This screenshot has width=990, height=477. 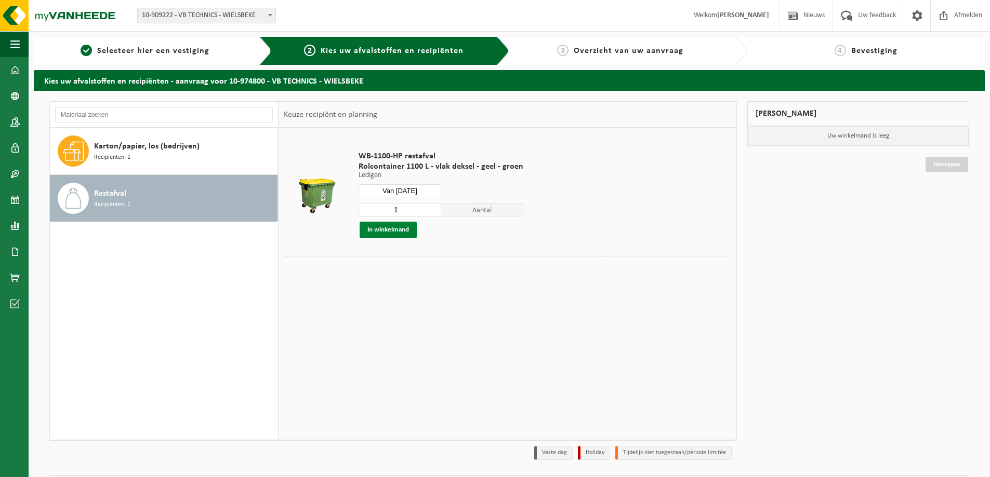 I want to click on span: Karton/papier, los (bedrijven), so click(x=146, y=146).